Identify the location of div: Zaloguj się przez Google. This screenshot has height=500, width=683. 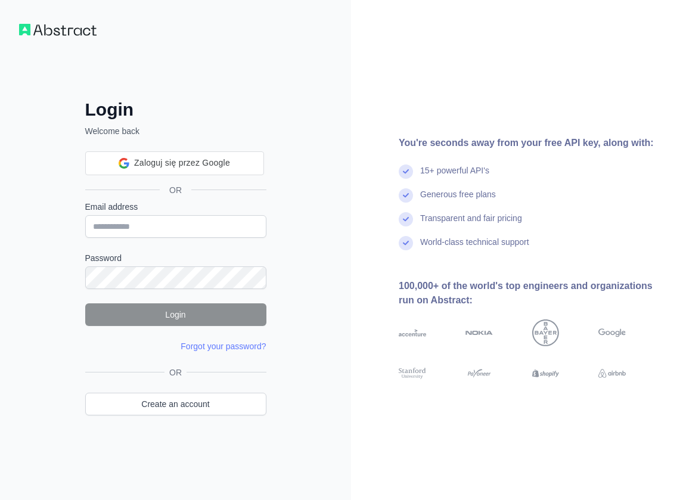
(175, 163).